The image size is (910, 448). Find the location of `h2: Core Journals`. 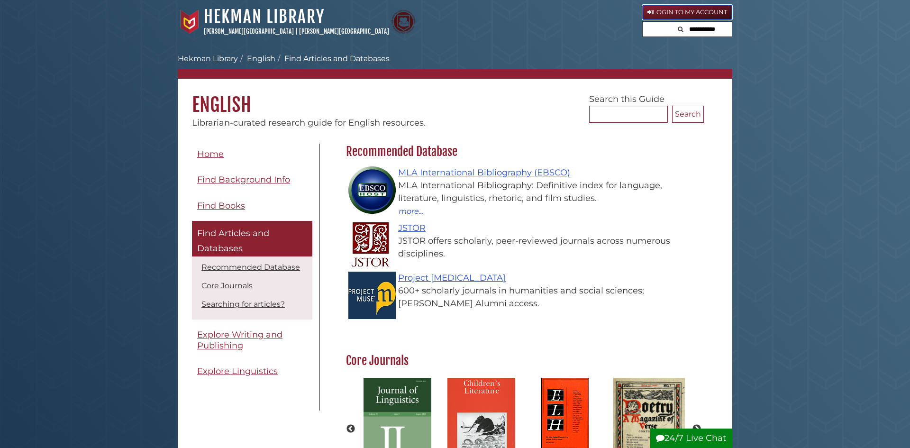

h2: Core Journals is located at coordinates (522, 361).